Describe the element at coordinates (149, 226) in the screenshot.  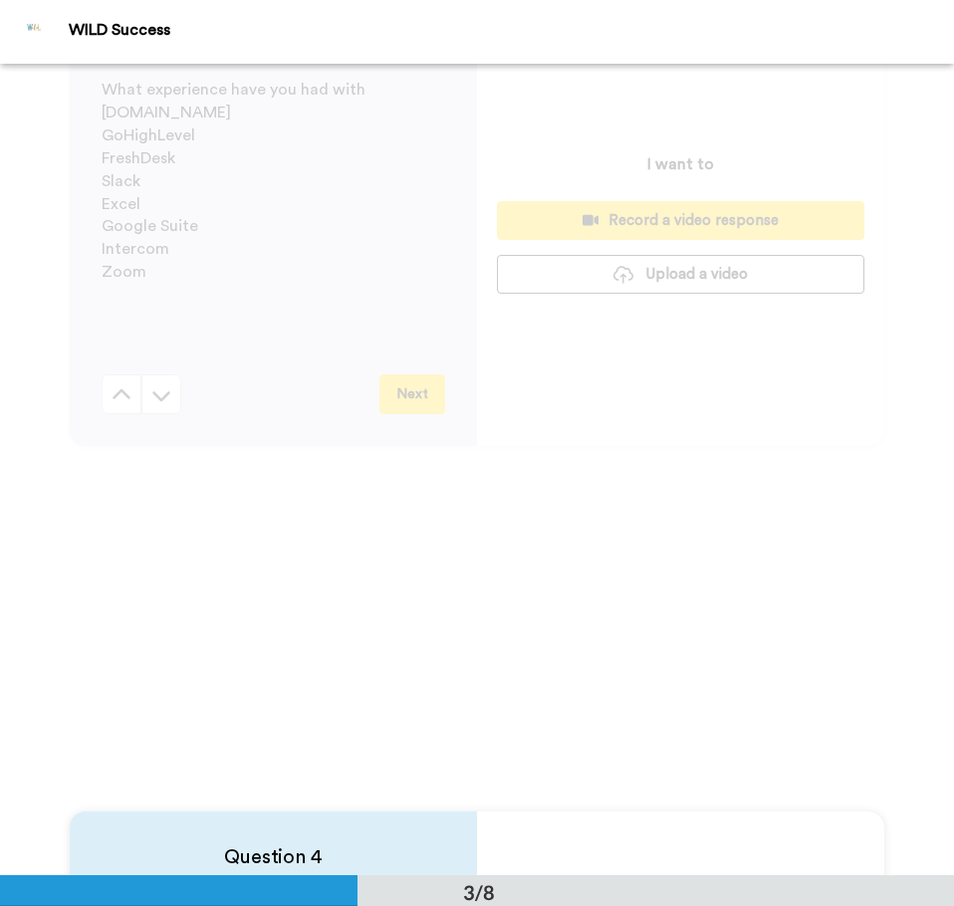
I see `span: Google Suite` at that location.